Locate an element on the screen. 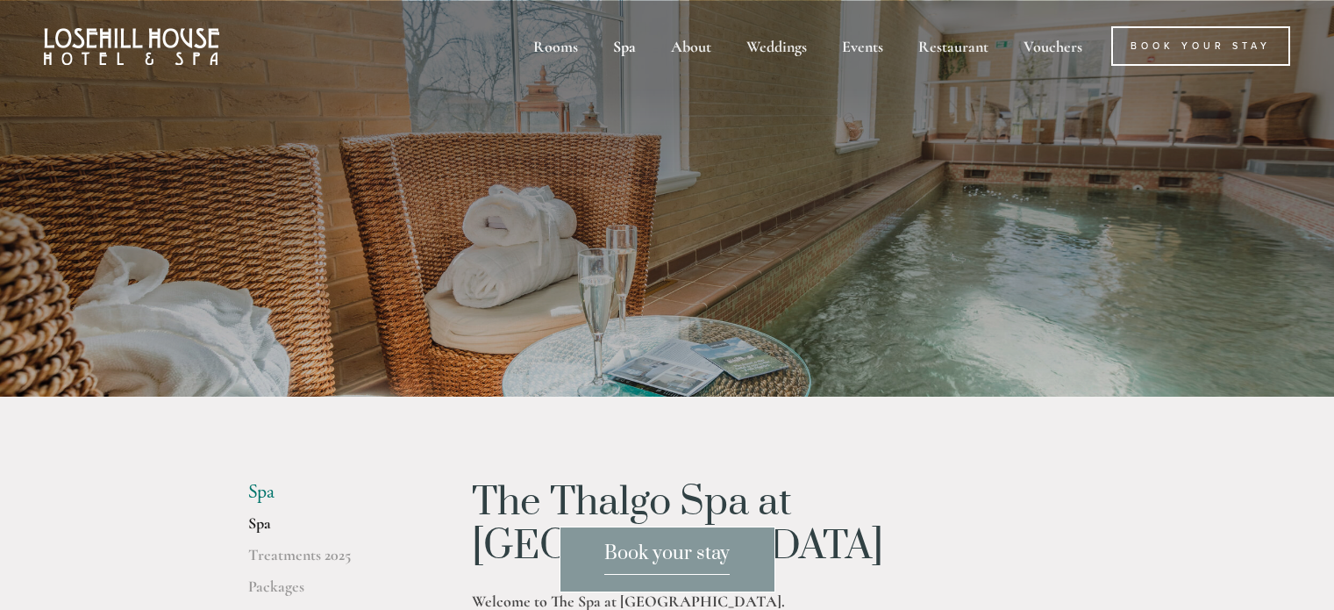 The height and width of the screenshot is (610, 1334). div: Restaurant is located at coordinates (954, 46).